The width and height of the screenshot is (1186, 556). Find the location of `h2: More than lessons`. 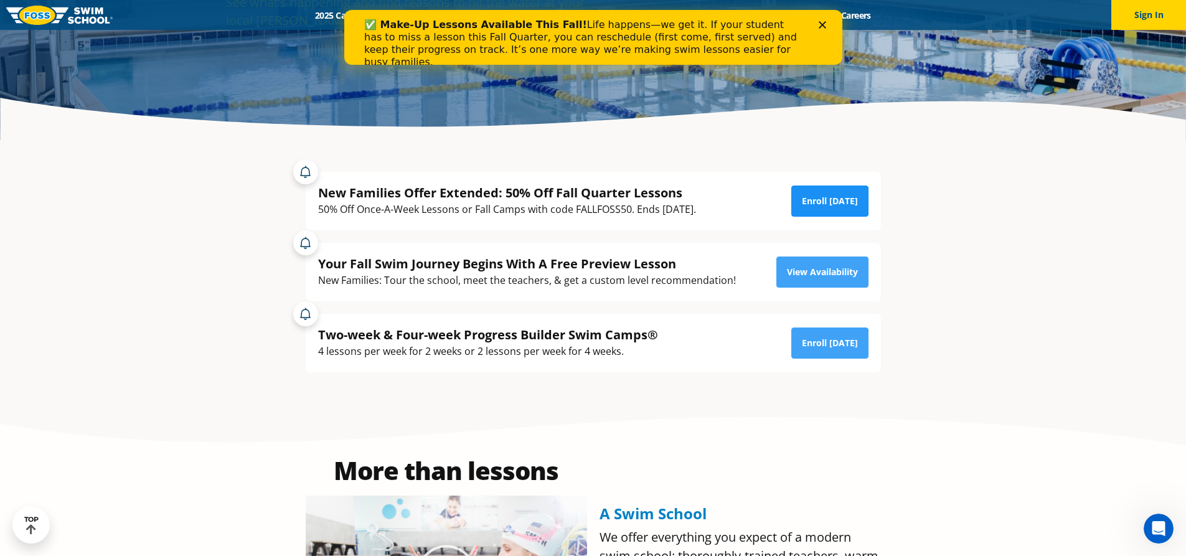

h2: More than lessons is located at coordinates (446, 471).